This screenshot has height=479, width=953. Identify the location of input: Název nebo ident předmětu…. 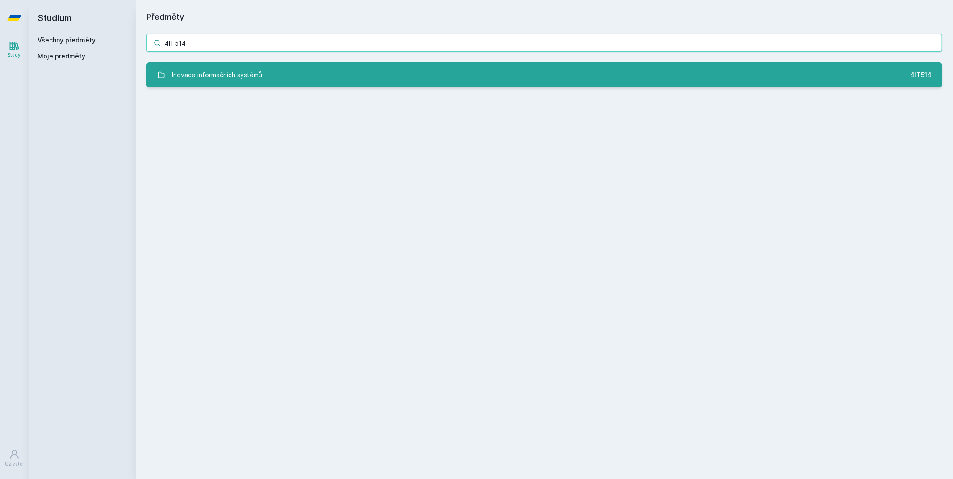
(544, 43).